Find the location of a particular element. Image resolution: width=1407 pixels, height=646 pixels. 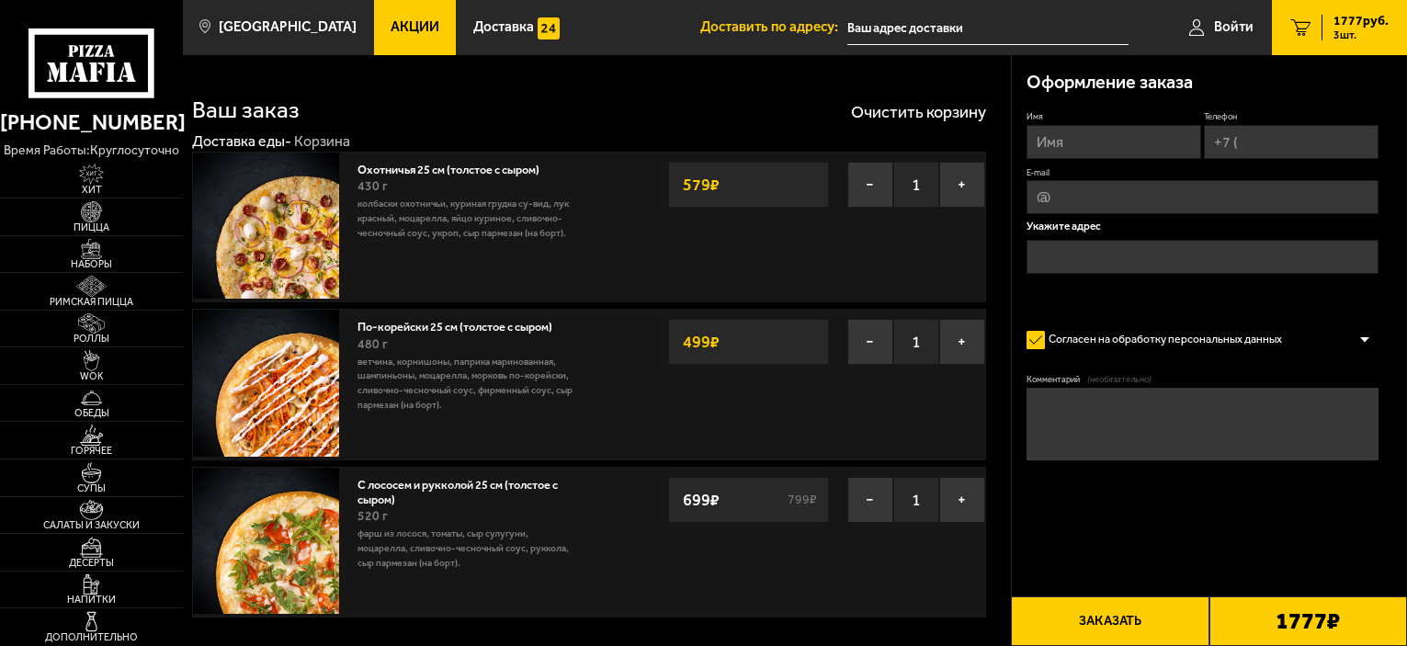

label: Телефон is located at coordinates (1292, 116).